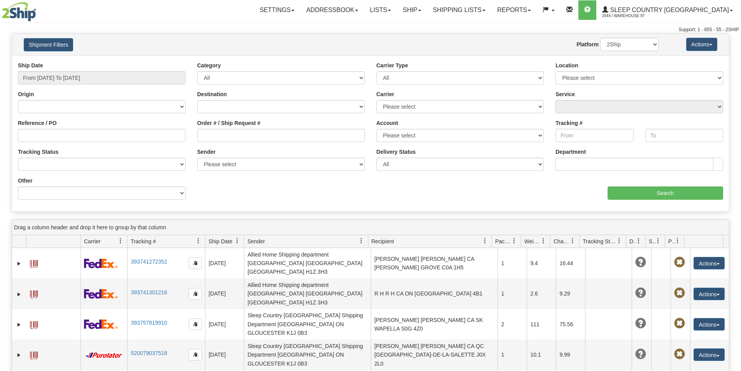 The width and height of the screenshot is (741, 371). What do you see at coordinates (25, 181) in the screenshot?
I see `label: Other` at bounding box center [25, 181].